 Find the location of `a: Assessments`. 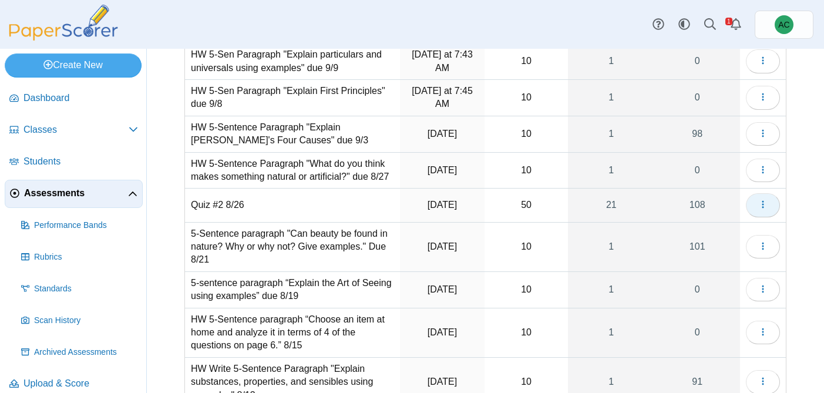

a: Assessments is located at coordinates (73, 194).